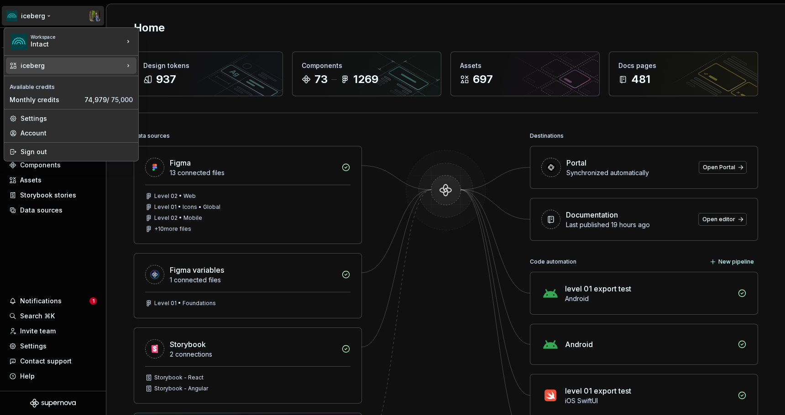 The height and width of the screenshot is (415, 785). Describe the element at coordinates (77, 37) in the screenshot. I see `div: Workspace` at that location.